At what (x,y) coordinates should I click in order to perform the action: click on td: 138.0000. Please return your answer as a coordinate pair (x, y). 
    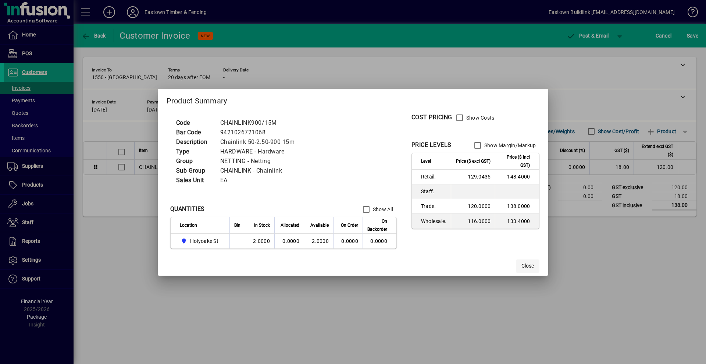
    Looking at the image, I should click on (517, 206).